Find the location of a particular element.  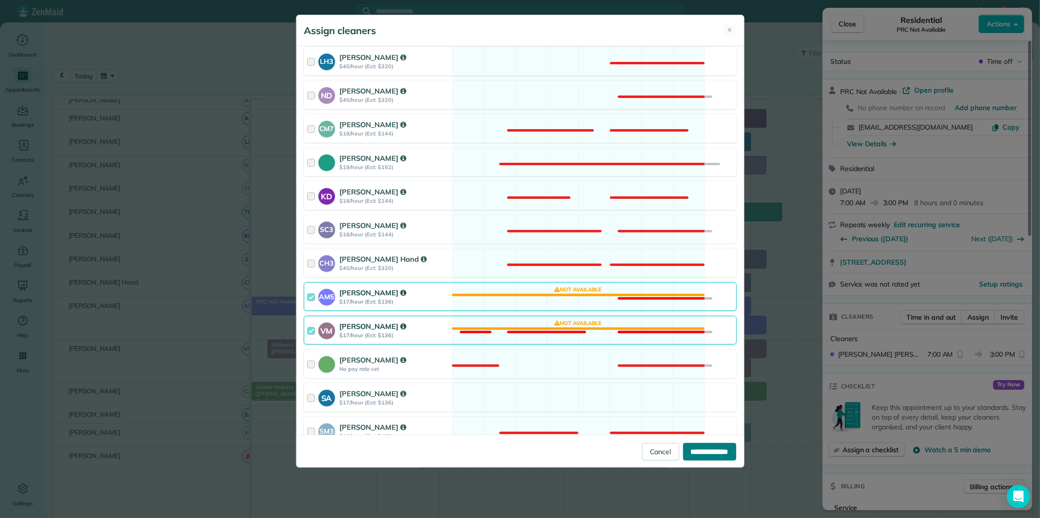

strong: No pay rate set is located at coordinates (394, 369).